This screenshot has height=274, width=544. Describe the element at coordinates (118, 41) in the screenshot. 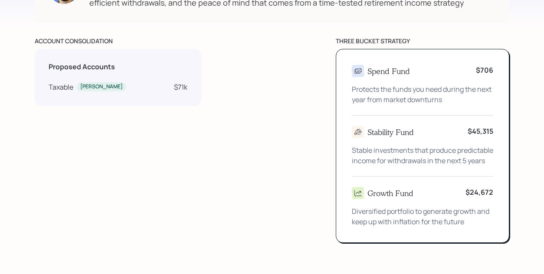

I see `div: account consolidation` at that location.